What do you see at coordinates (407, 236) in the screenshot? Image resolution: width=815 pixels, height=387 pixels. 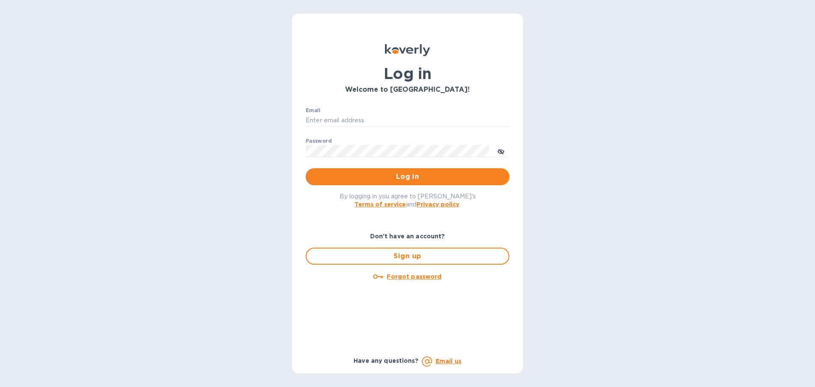 I see `b: Don't have an account?` at bounding box center [407, 236].